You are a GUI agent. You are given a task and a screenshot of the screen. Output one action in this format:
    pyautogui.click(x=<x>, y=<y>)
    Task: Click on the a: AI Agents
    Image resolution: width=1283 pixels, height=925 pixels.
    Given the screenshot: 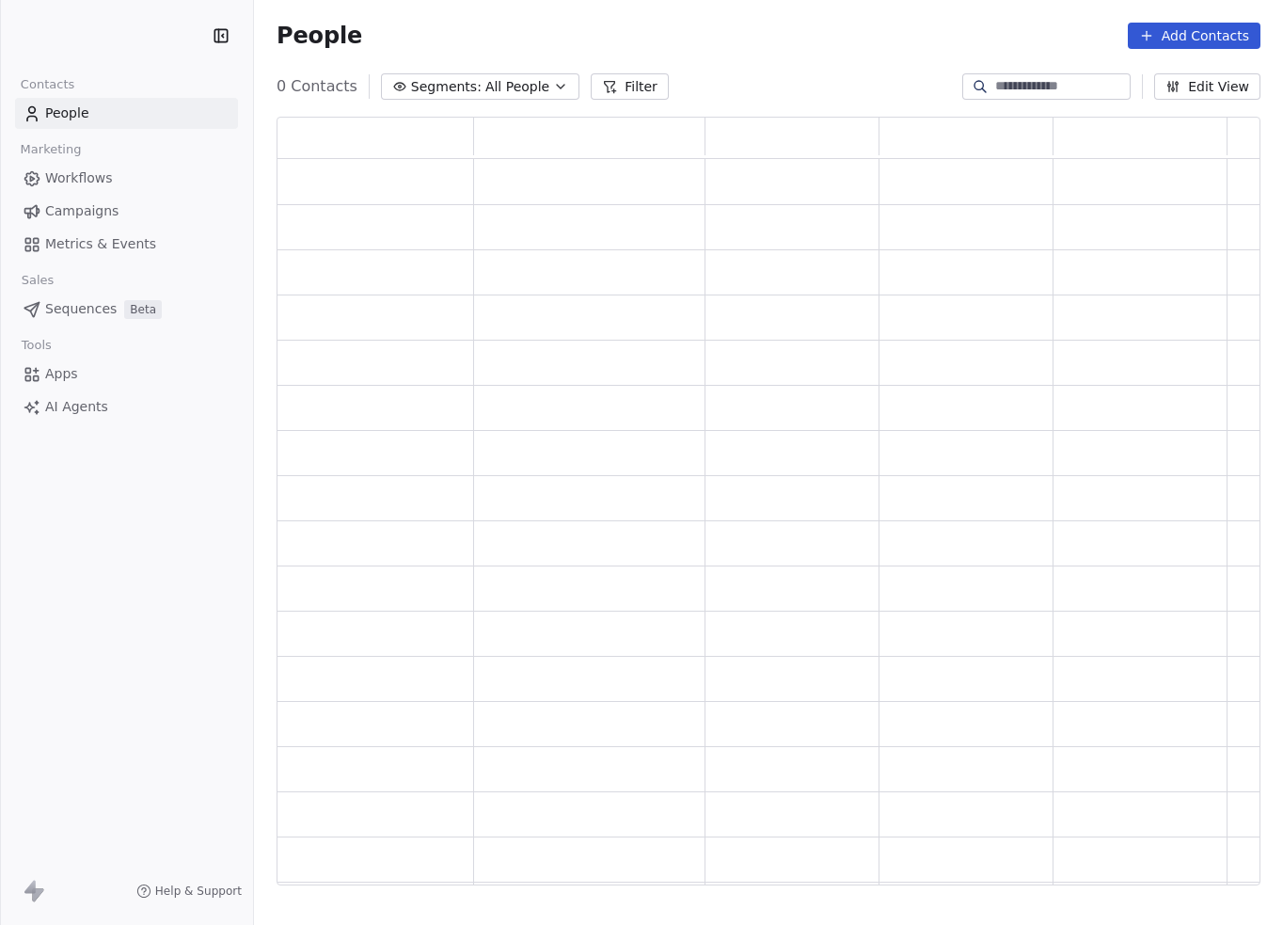 What is the action you would take?
    pyautogui.click(x=126, y=406)
    